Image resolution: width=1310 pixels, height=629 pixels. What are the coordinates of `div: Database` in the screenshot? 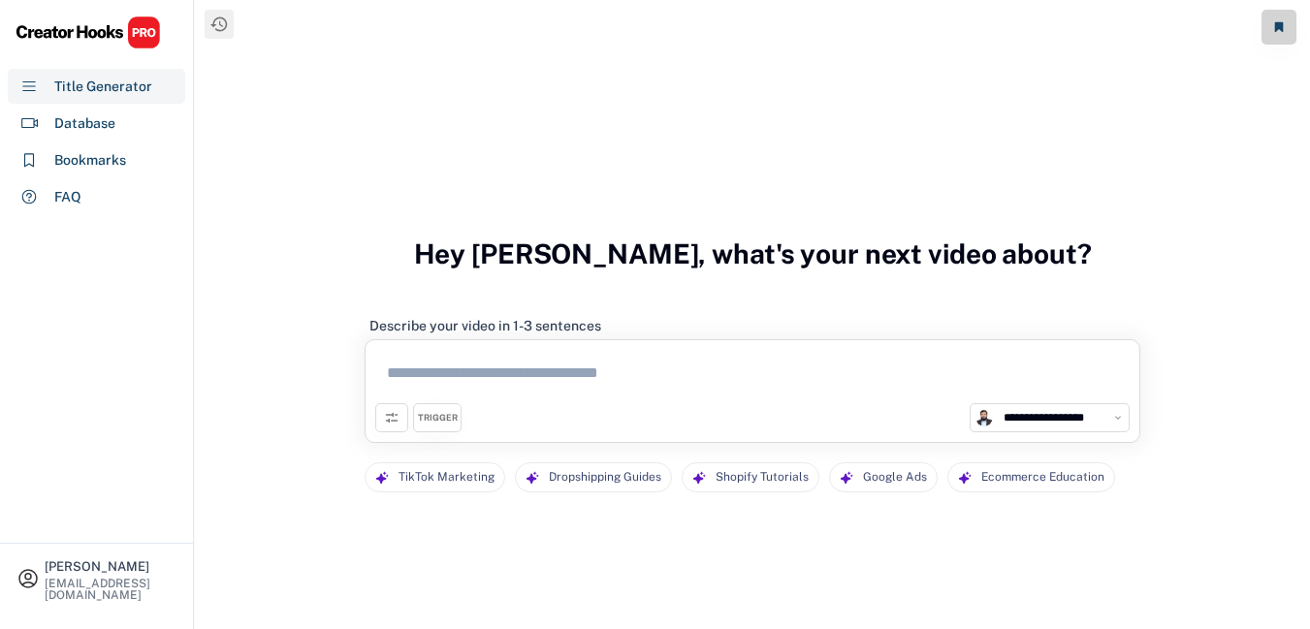 It's located at (84, 123).